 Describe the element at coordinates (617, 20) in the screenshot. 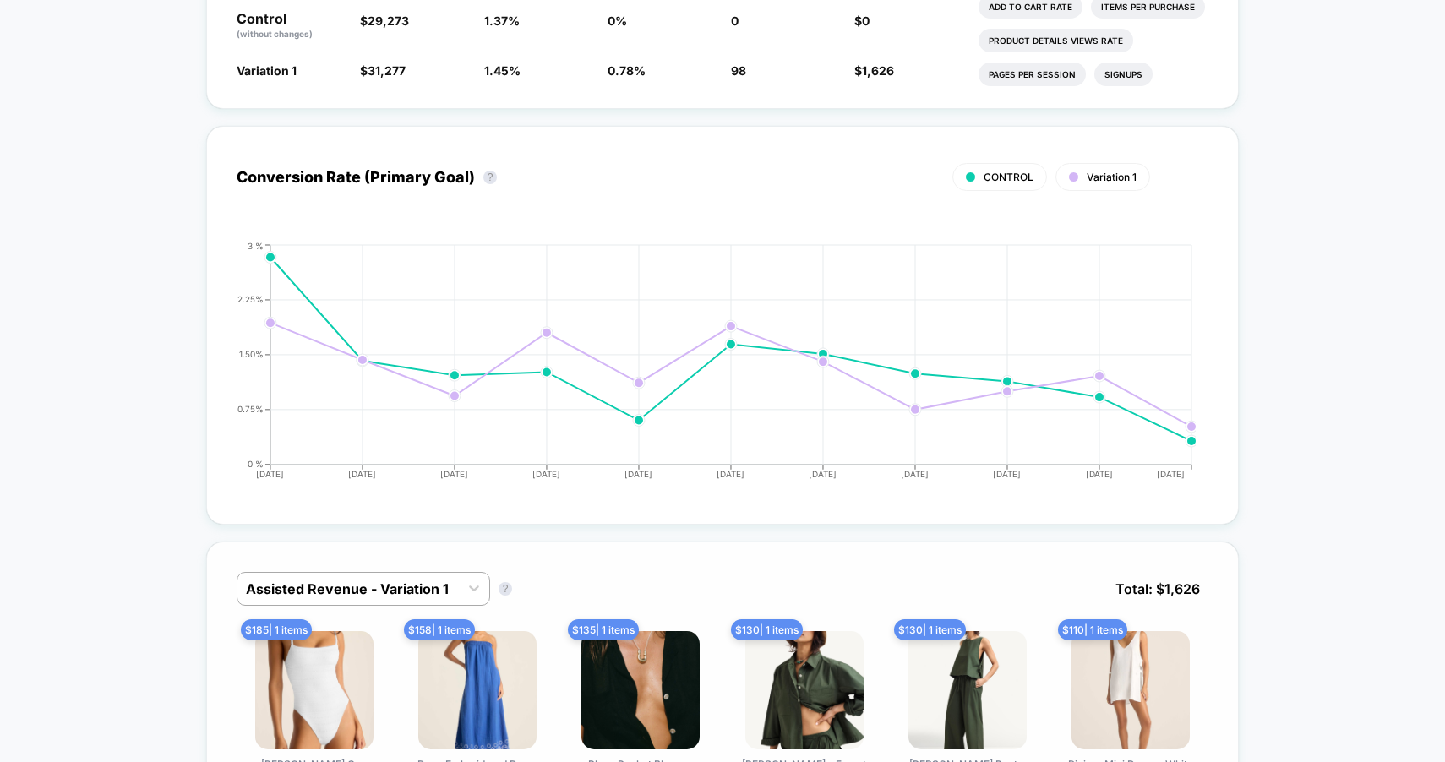

I see `span: 0 %` at that location.